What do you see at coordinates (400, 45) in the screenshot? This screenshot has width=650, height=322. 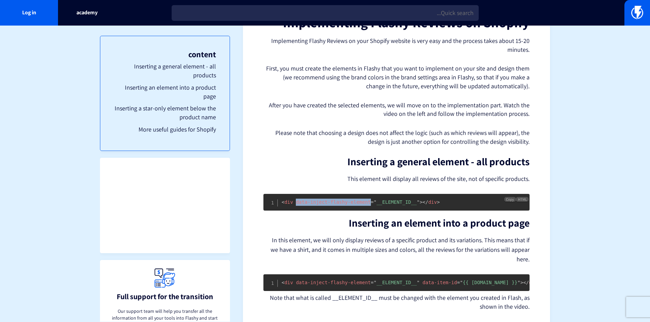 I see `font: Implementing Flashy Reviews on your Shopify website is very easy and the process takes about 15-2...` at bounding box center [400, 45].